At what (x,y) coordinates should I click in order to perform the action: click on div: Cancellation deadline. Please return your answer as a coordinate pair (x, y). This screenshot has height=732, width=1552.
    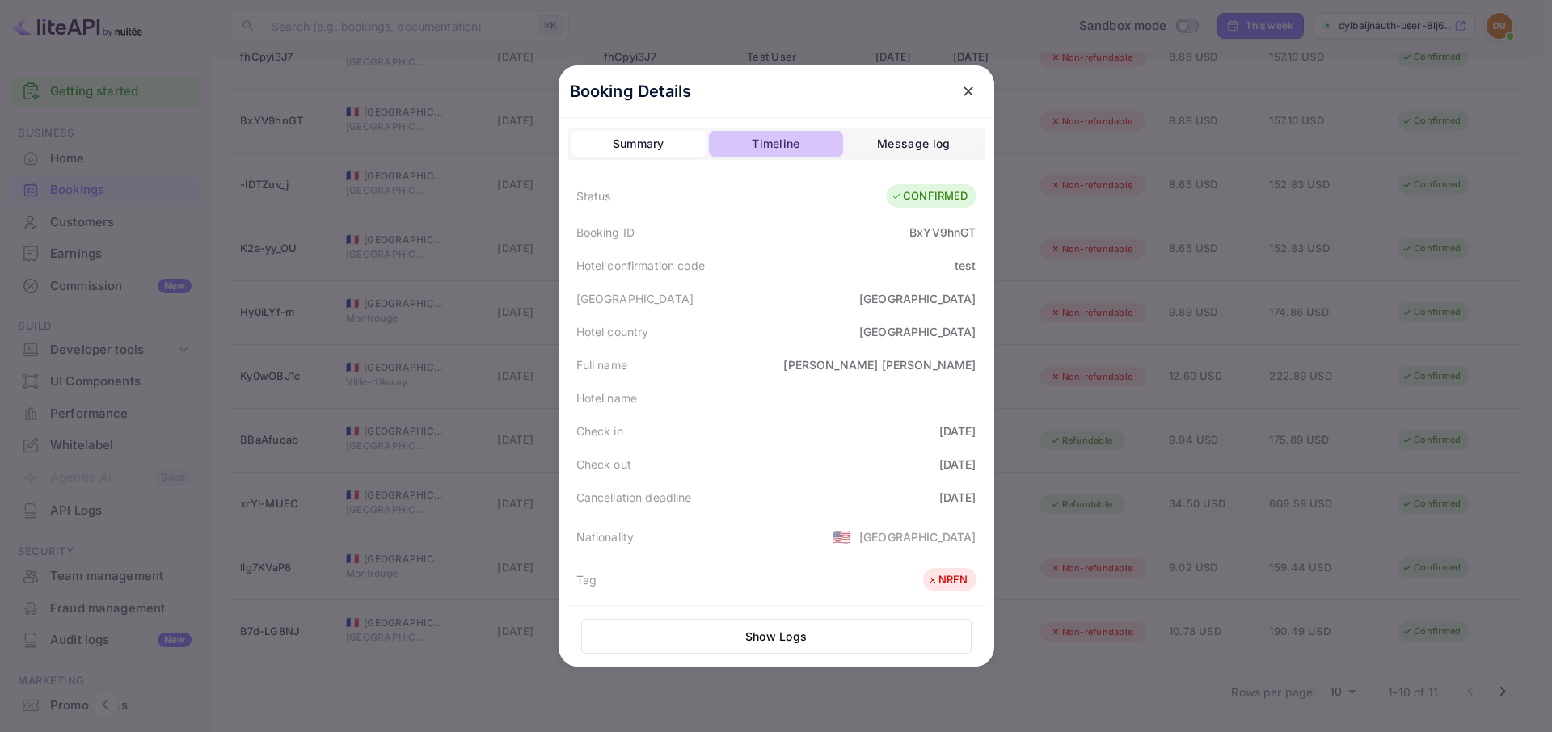
    Looking at the image, I should click on (634, 497).